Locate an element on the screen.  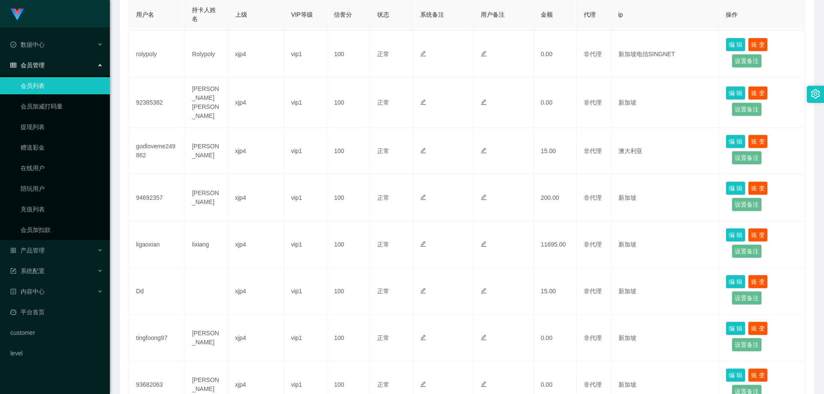
td: lixiang is located at coordinates (206, 245).